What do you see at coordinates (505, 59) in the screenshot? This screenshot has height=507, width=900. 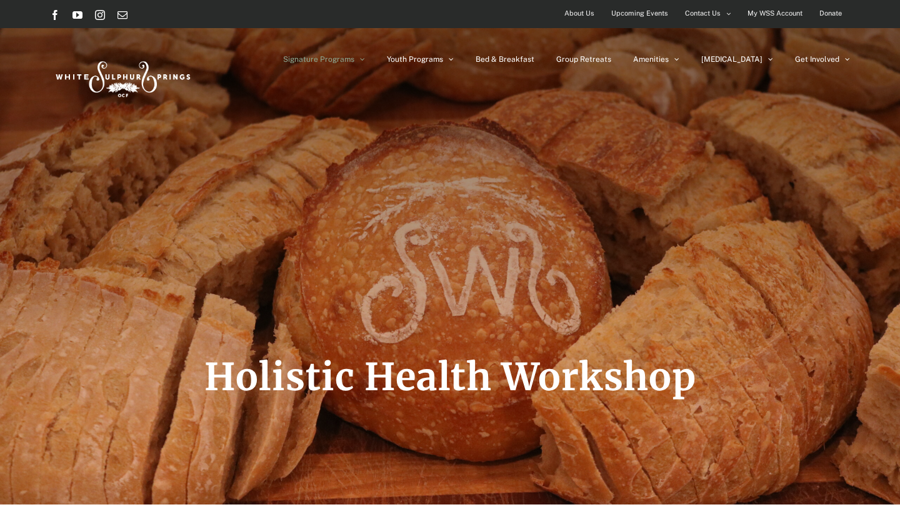 I see `span: Bed & Breakfast` at bounding box center [505, 59].